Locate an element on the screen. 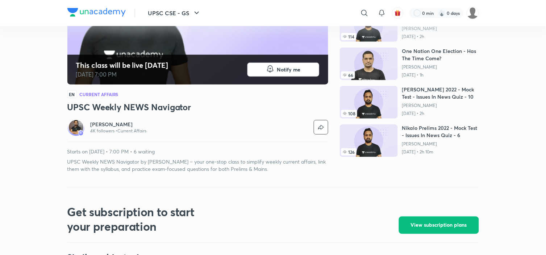 The image size is (546, 255). span: EN is located at coordinates (72, 94).